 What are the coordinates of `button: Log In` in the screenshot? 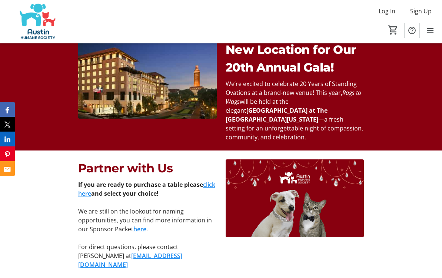 It's located at (387, 11).